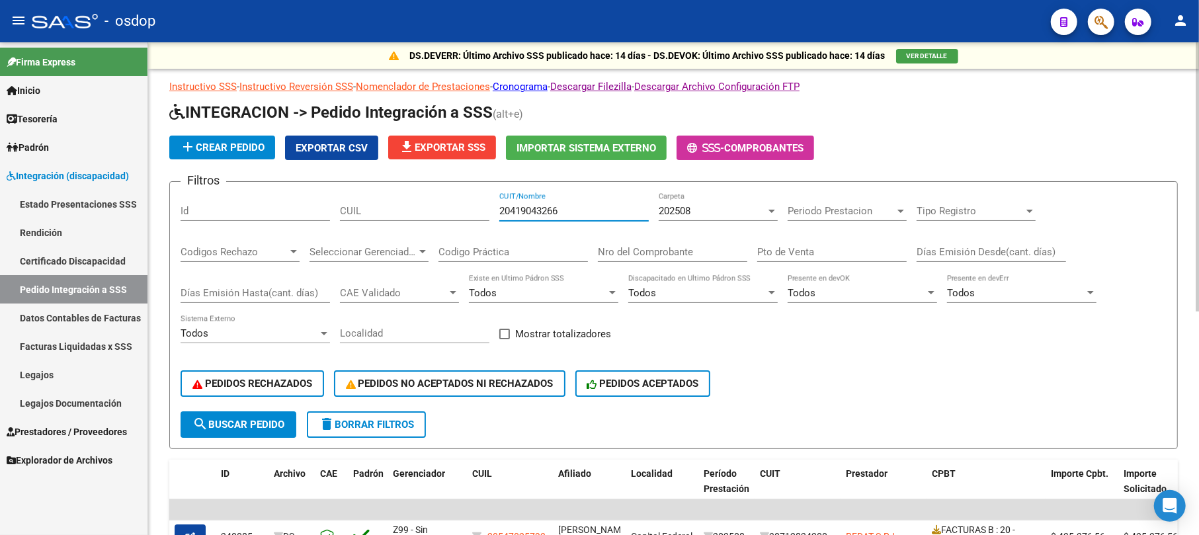 The height and width of the screenshot is (535, 1199). Describe the element at coordinates (393, 293) in the screenshot. I see `span: CAE Validado` at that location.